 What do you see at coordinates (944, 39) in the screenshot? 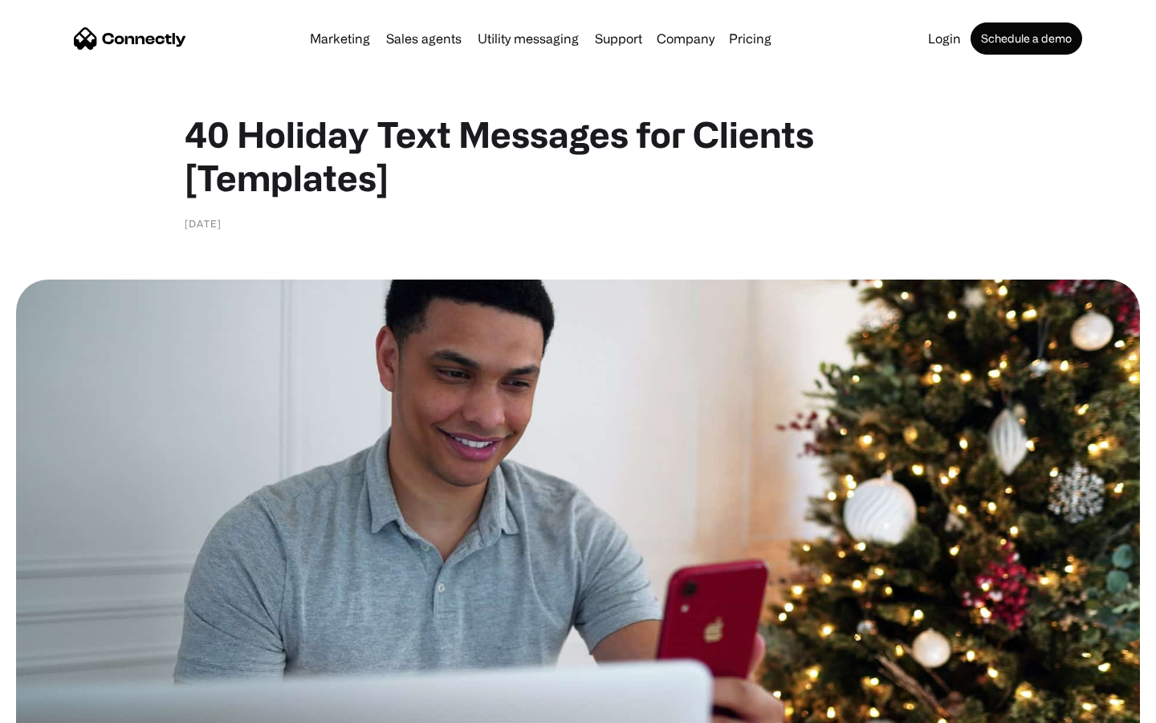
I see `a: Login` at bounding box center [944, 39].